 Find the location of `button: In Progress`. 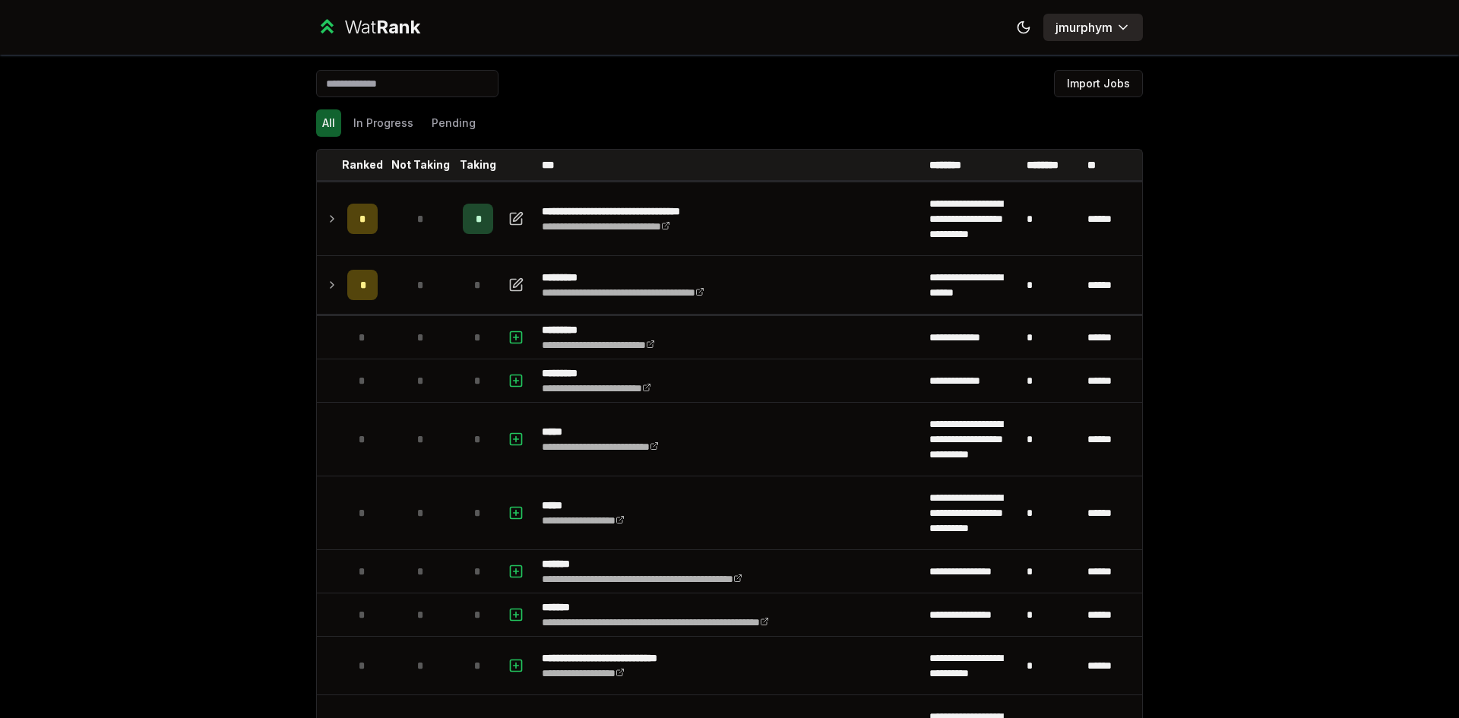

button: In Progress is located at coordinates (383, 123).